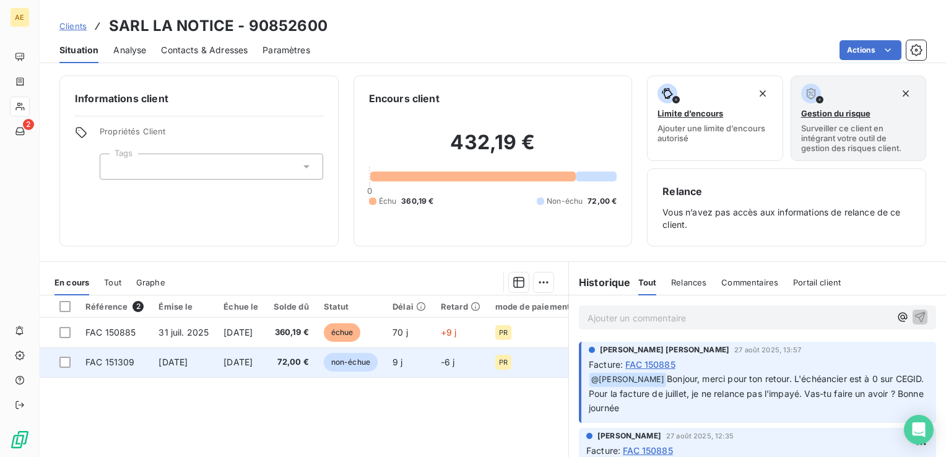  I want to click on div: Retard, so click(460, 306).